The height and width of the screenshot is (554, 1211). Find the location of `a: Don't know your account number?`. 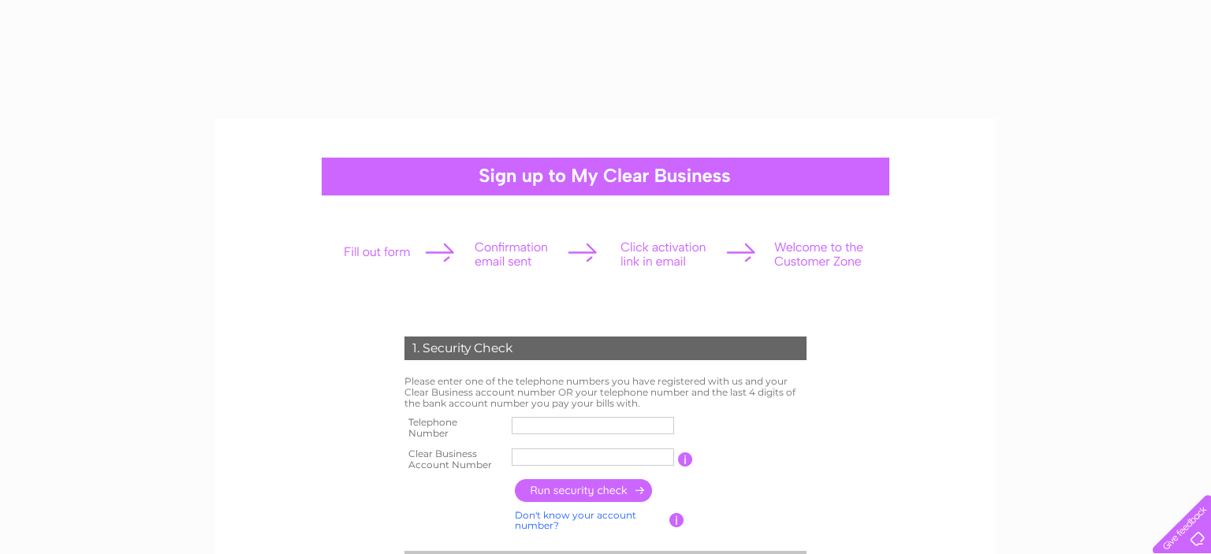

a: Don't know your account number? is located at coordinates (575, 520).